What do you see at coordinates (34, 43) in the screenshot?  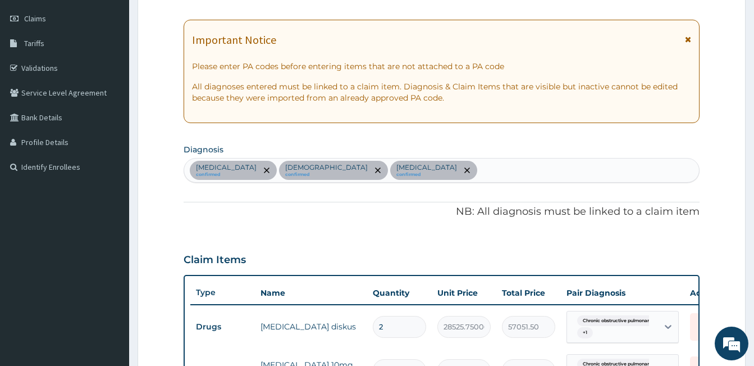 I see `span: Tariffs` at bounding box center [34, 43].